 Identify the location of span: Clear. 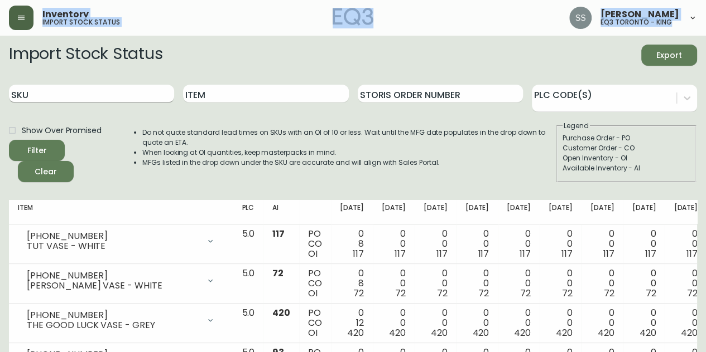
(46, 172).